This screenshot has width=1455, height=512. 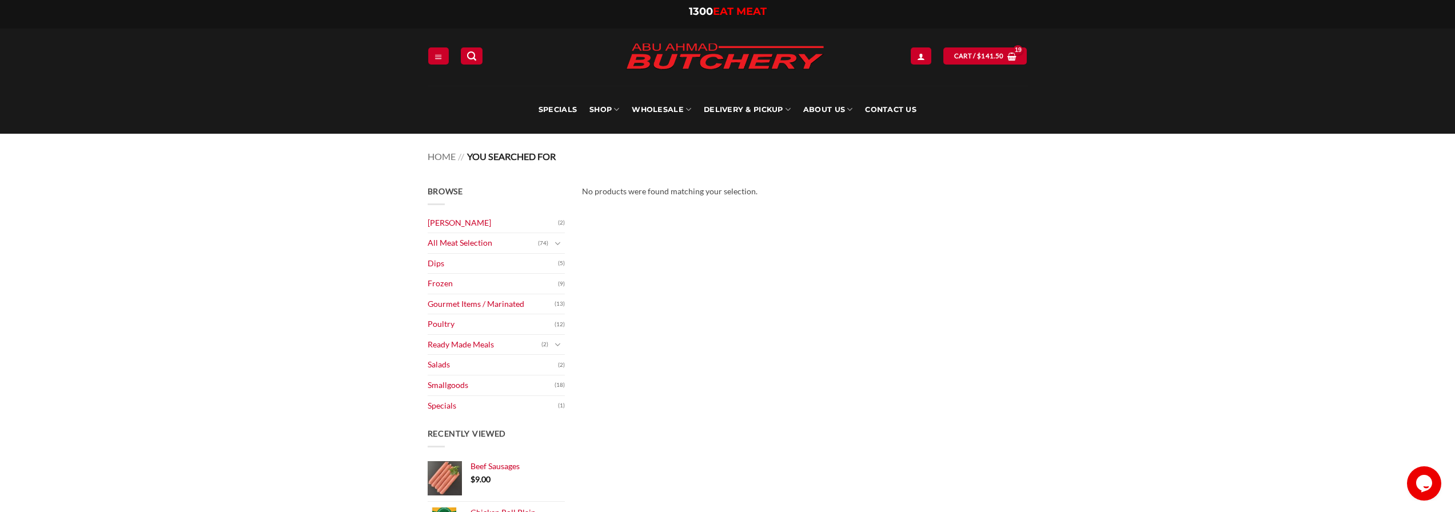 I want to click on a: Frozen, so click(x=493, y=284).